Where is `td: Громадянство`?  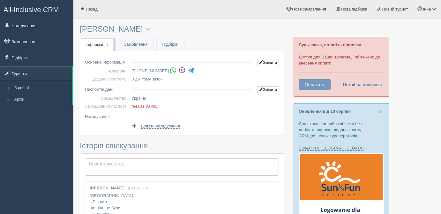
td: Громадянство is located at coordinates (107, 98).